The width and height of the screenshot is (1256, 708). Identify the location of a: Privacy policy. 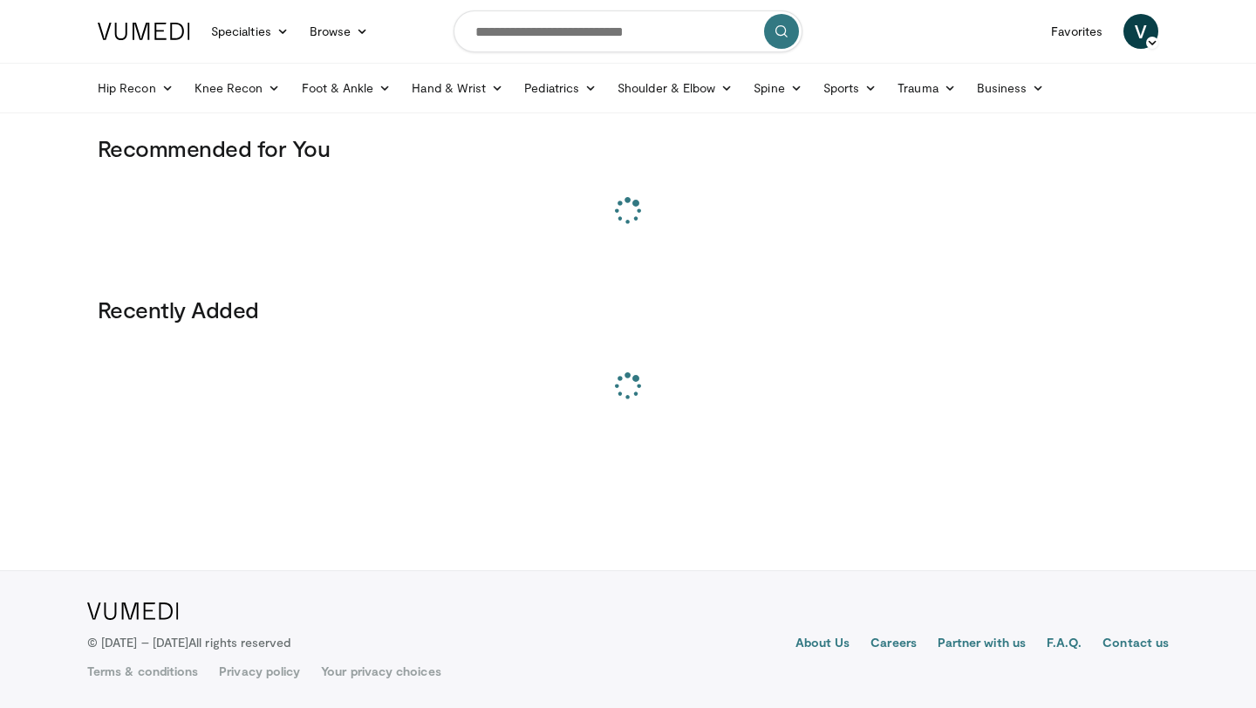
(259, 671).